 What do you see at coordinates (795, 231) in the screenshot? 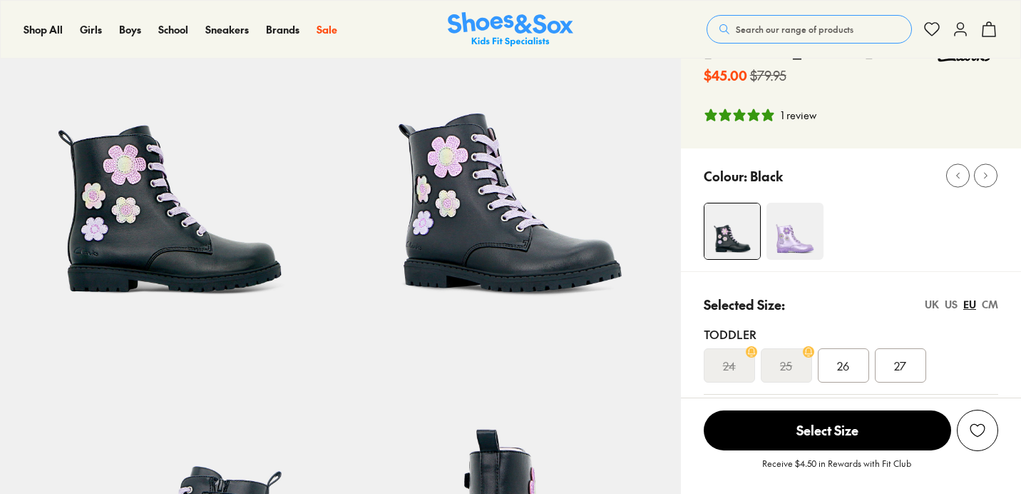
I see `img: 4-531066_1` at bounding box center [795, 231].